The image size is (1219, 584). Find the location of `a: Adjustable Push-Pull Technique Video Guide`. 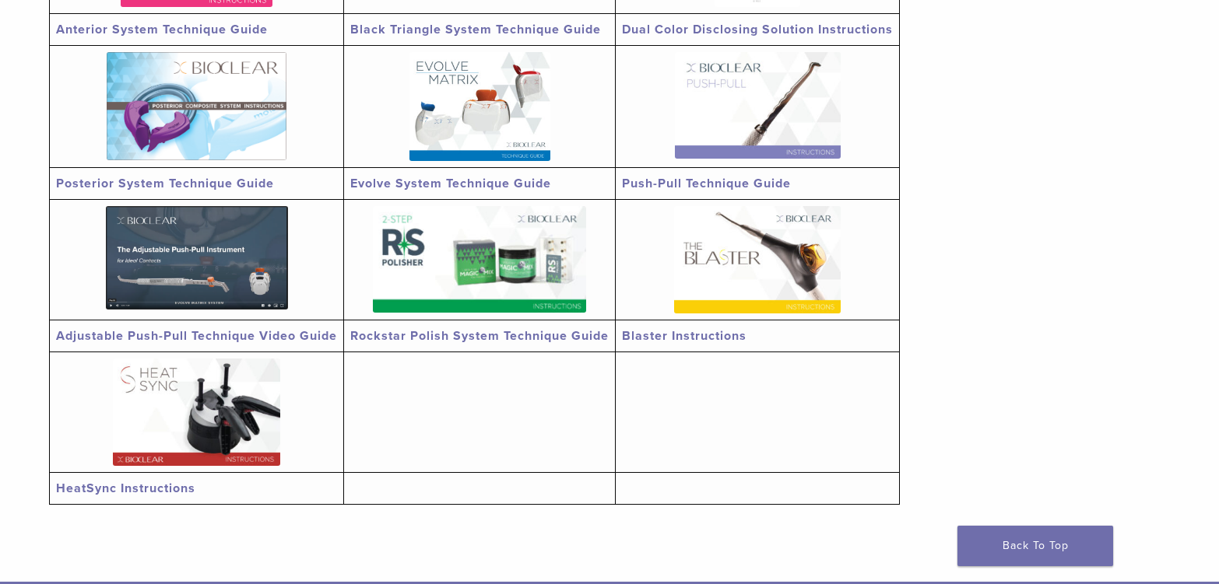

a: Adjustable Push-Pull Technique Video Guide is located at coordinates (196, 336).